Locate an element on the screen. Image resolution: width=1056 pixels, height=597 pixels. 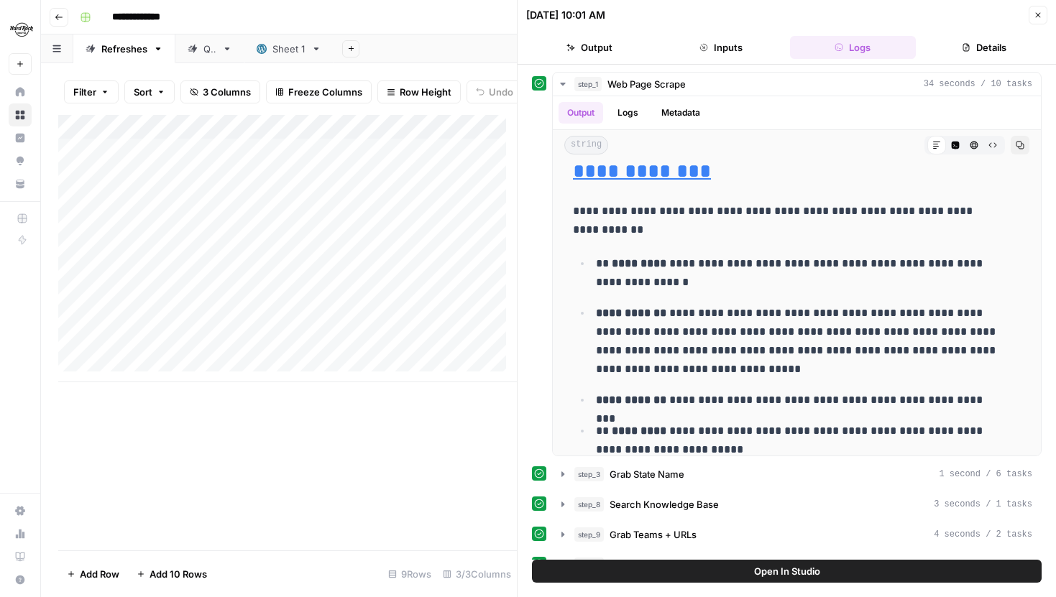
div: 3/3 Columns is located at coordinates (476, 574).